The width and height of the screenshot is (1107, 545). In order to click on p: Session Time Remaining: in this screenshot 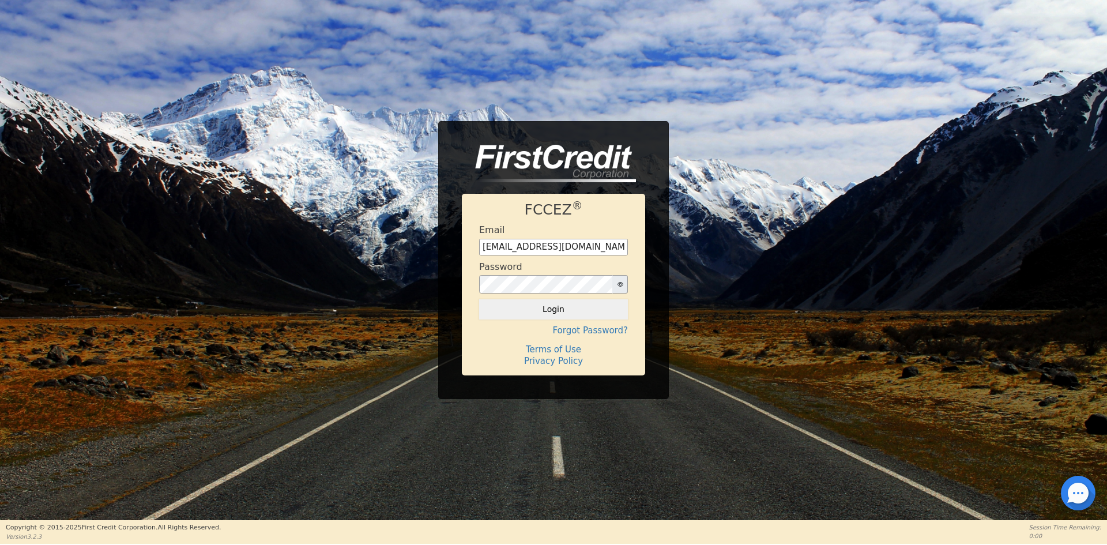, I will do `click(1064, 527)`.